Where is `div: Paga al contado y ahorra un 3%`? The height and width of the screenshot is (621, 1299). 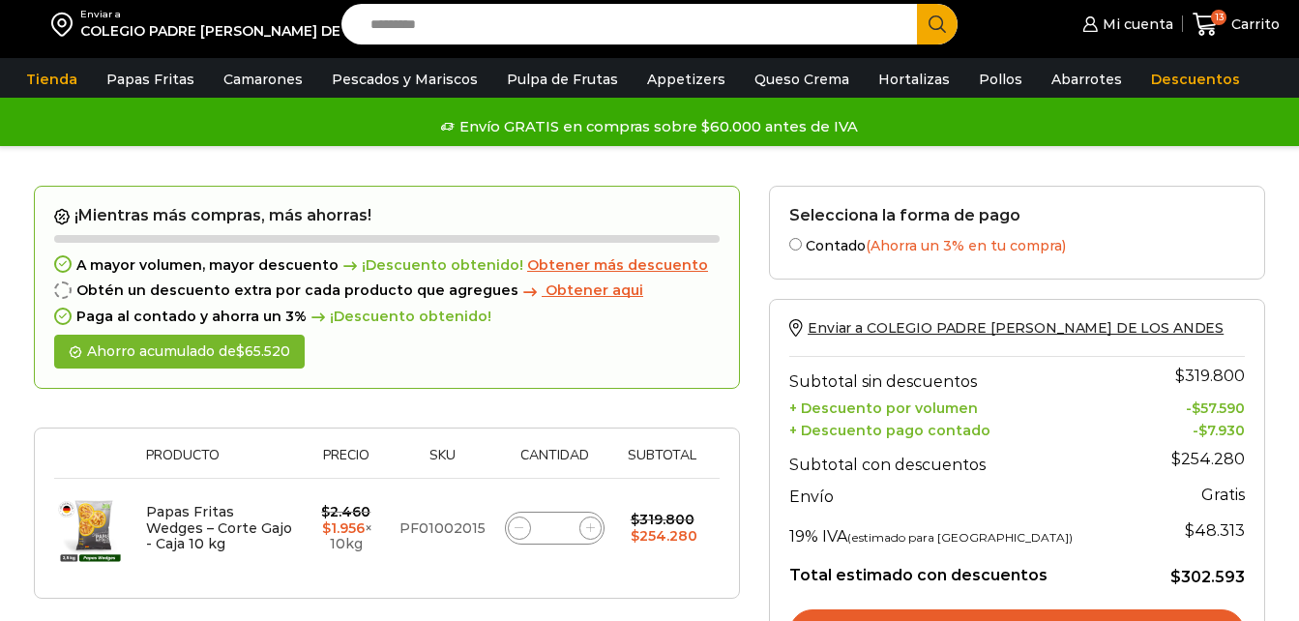 div: Paga al contado y ahorra un 3% is located at coordinates (387, 316).